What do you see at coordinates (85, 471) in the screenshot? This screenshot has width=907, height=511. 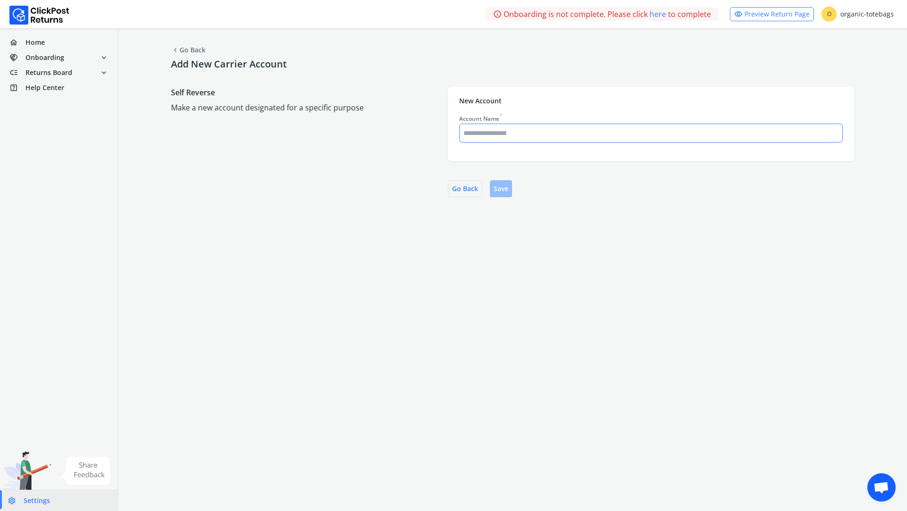 I see `img: share feedback` at bounding box center [85, 471].